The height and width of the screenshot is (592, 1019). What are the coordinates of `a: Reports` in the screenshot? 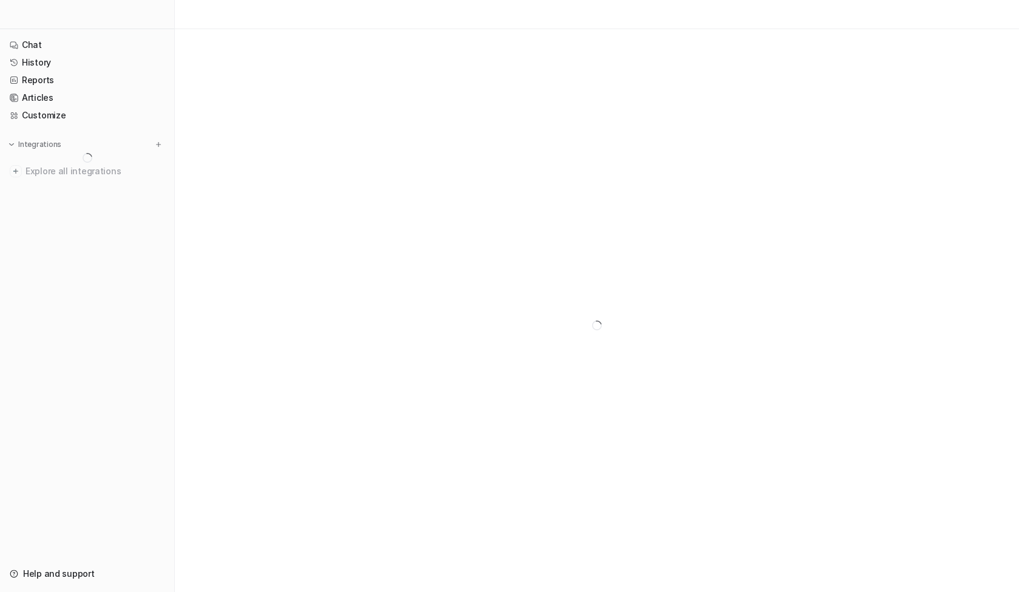 It's located at (87, 80).